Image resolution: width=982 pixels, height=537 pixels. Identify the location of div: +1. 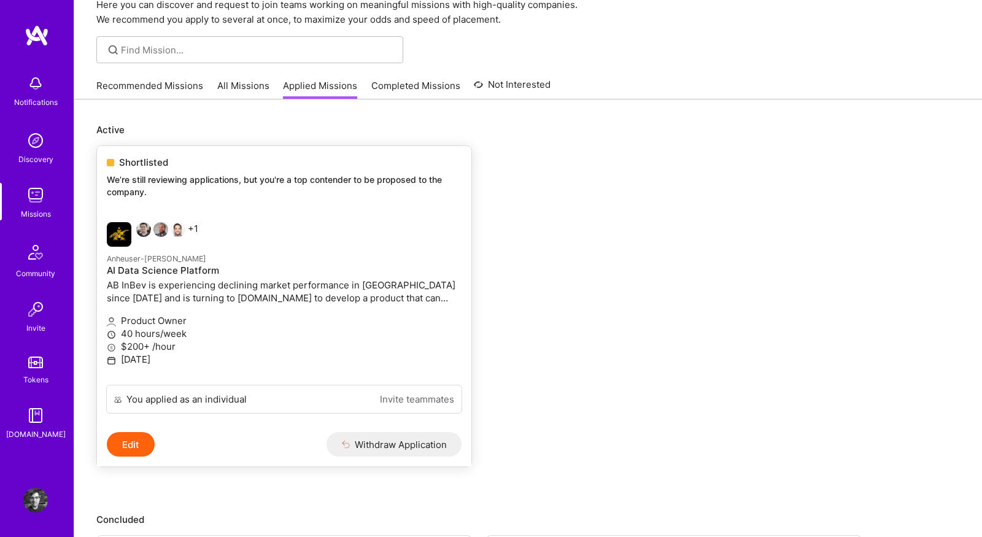
(152, 234).